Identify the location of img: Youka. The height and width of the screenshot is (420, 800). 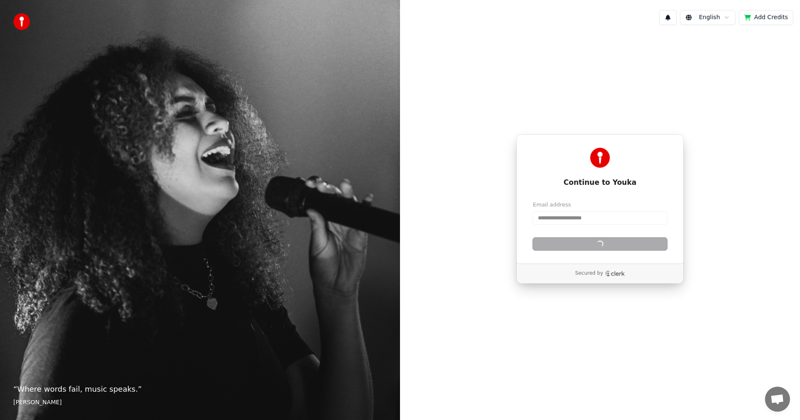
(600, 158).